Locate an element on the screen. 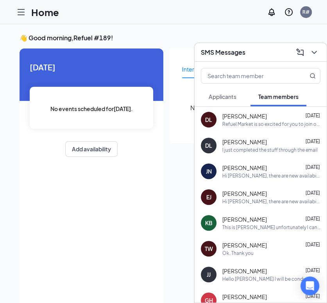 Image resolution: width=327 pixels, height=303 pixels. div: JJ is located at coordinates (208, 274).